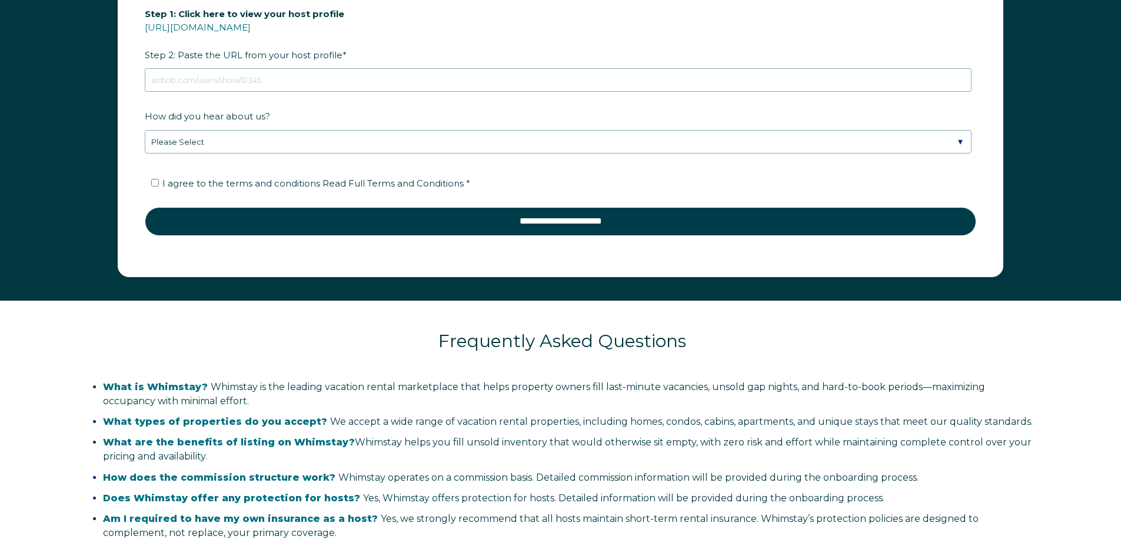 Image resolution: width=1121 pixels, height=546 pixels. Describe the element at coordinates (568, 421) in the screenshot. I see `span: We accept a wide range of vacation rental properties, including homes, condos, cabins, apartments...` at that location.